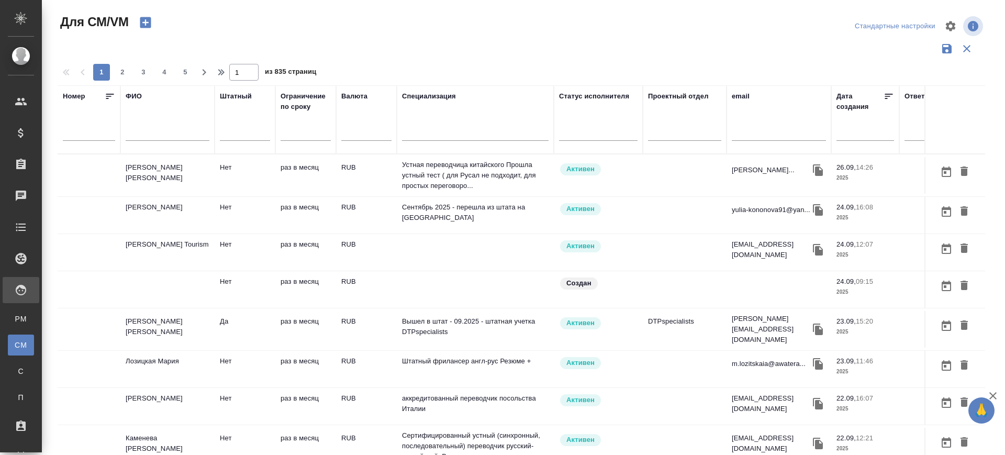  Describe the element at coordinates (947, 49) in the screenshot. I see `button: Сохранить фильтры` at that location.